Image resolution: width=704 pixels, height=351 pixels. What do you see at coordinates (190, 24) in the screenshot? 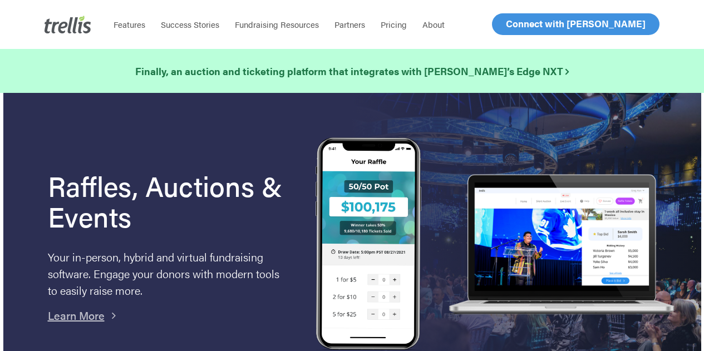
I see `span: Success Stories` at bounding box center [190, 24].